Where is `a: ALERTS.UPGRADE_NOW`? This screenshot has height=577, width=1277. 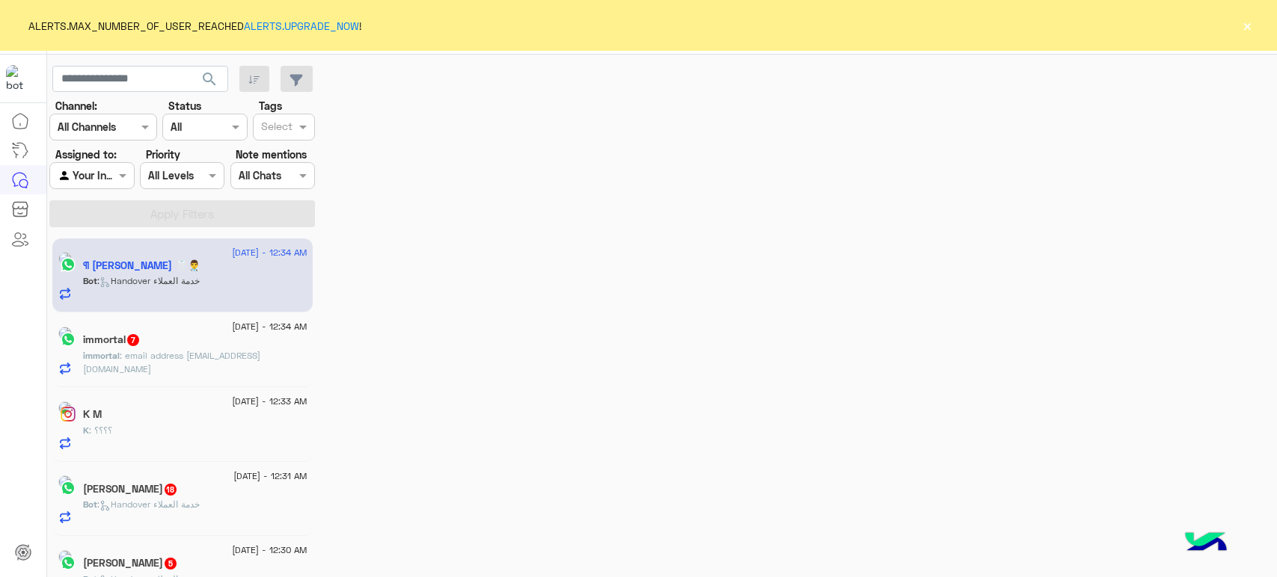
a: ALERTS.UPGRADE_NOW is located at coordinates (301, 25).